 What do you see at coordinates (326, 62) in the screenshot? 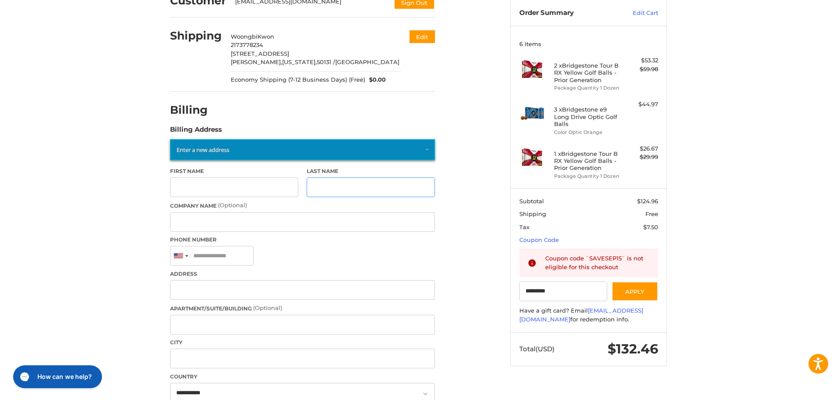
I see `span: 50131 /` at bounding box center [326, 62].